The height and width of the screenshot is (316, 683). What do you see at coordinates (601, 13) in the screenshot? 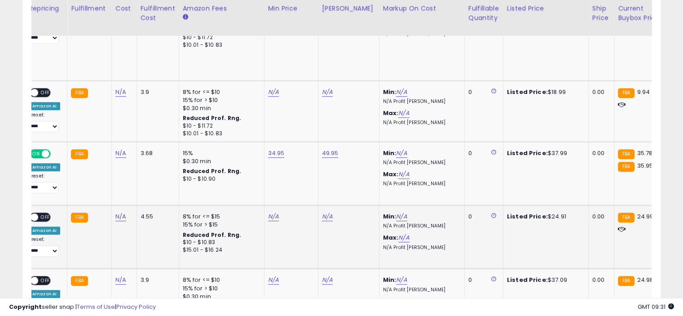
I see `div: Ship Price` at bounding box center [601, 13].